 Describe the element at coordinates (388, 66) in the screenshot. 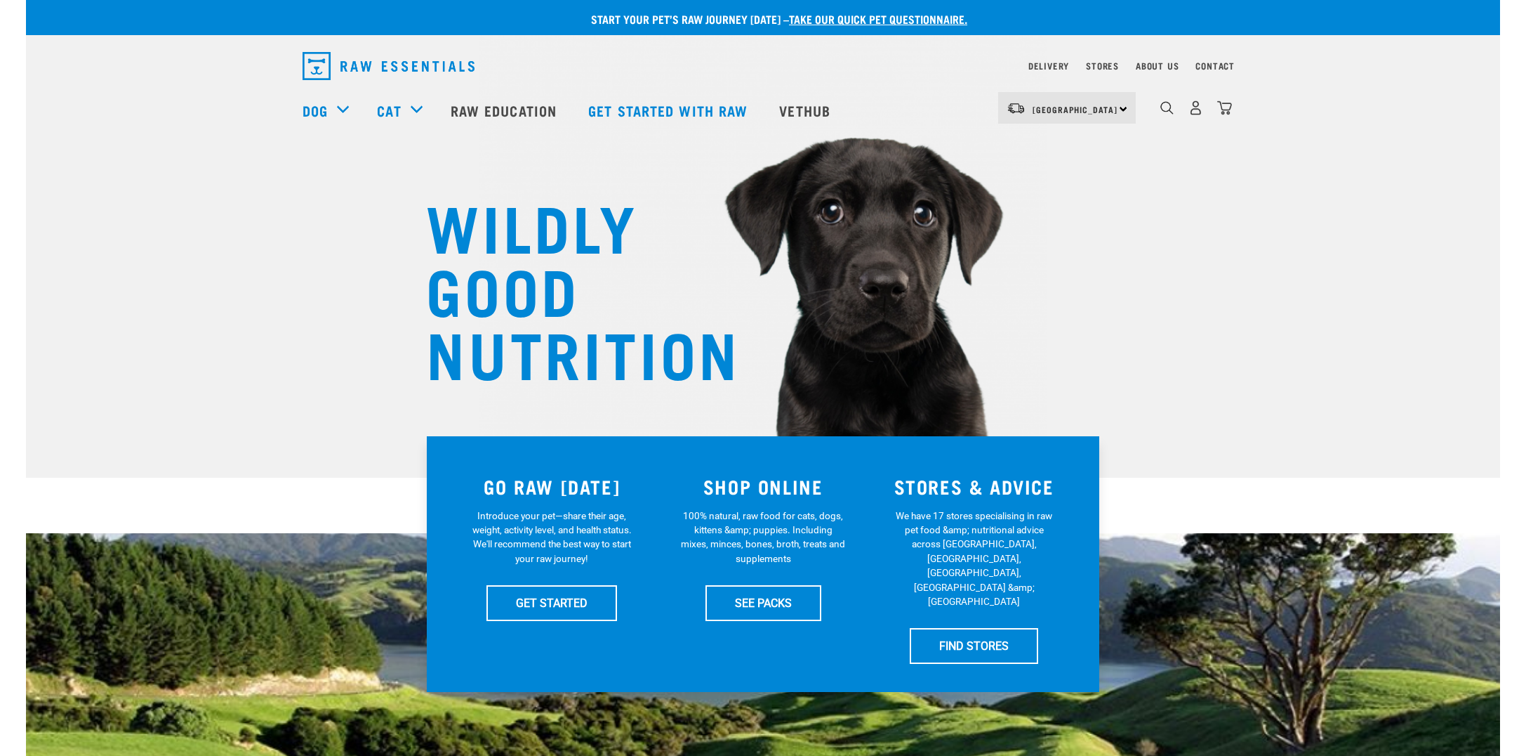

I see `img: Raw Essentials Logo` at that location.